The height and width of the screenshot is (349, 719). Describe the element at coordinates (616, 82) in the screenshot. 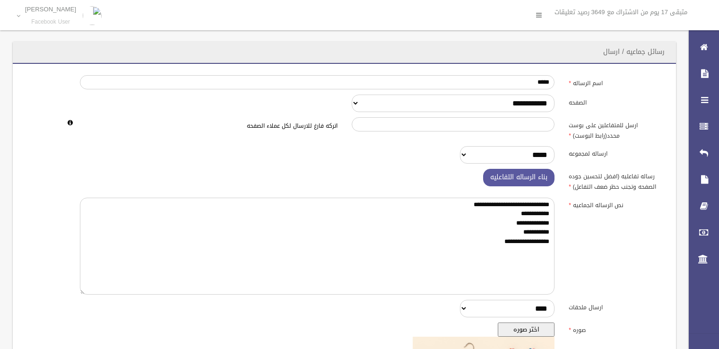

I see `label: اسم الرساله` at that location.